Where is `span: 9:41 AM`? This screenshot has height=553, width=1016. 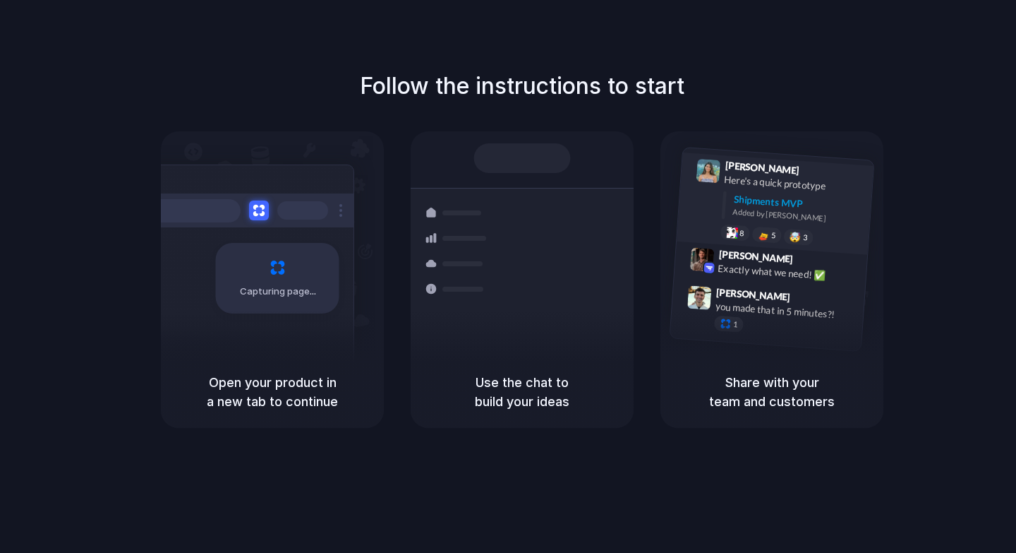 span: 9:41 AM is located at coordinates (818, 173).